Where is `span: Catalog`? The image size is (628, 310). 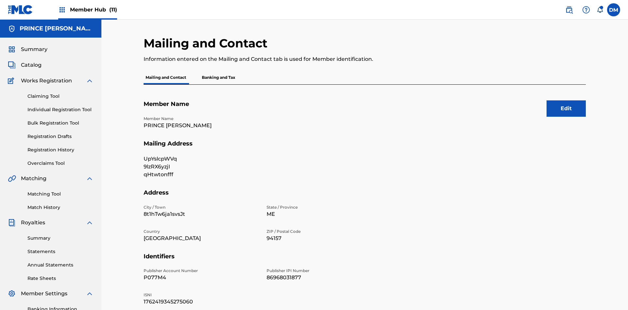
span: Catalog is located at coordinates (31, 65).